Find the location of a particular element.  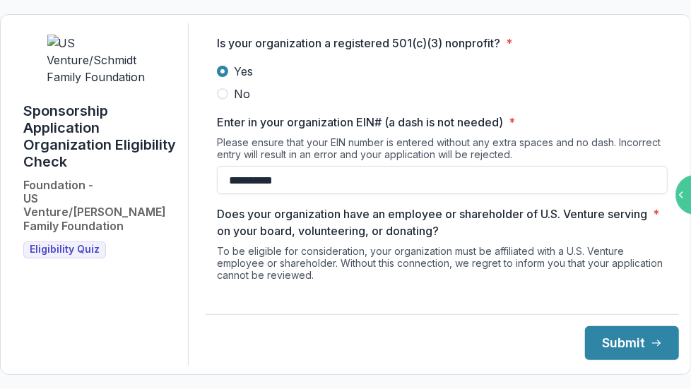

img: US Venture/Schmidt Family Foundation is located at coordinates (100, 60).